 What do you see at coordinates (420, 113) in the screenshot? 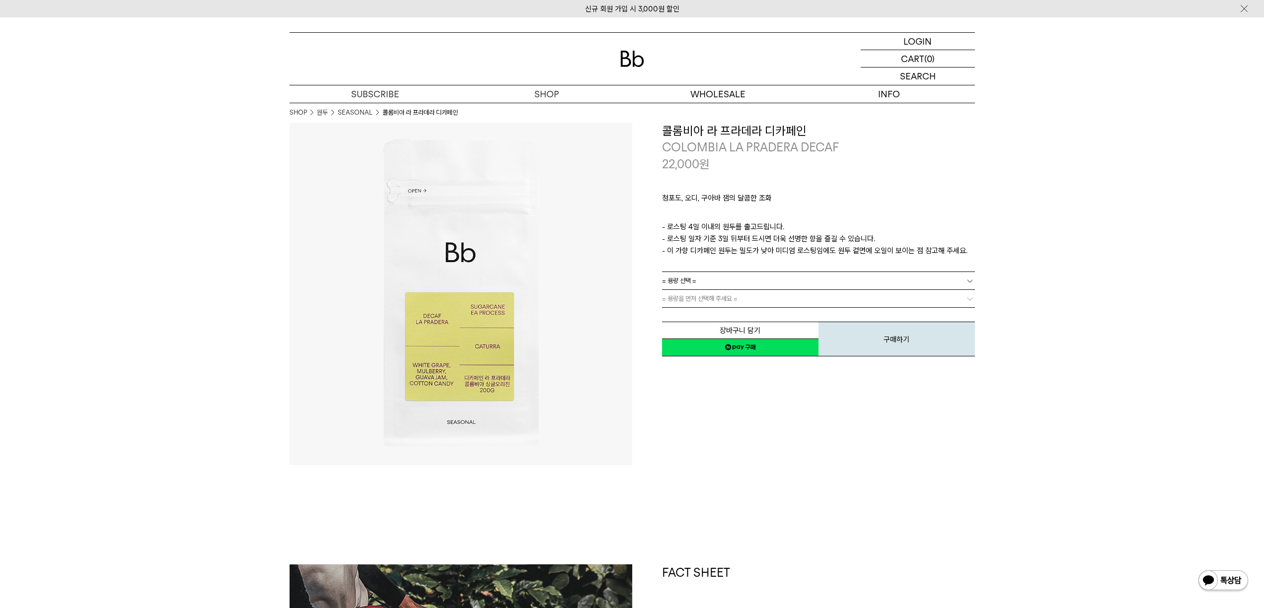
I see `li: 콜롬비아 라 프라데라 디카페인` at bounding box center [420, 113].